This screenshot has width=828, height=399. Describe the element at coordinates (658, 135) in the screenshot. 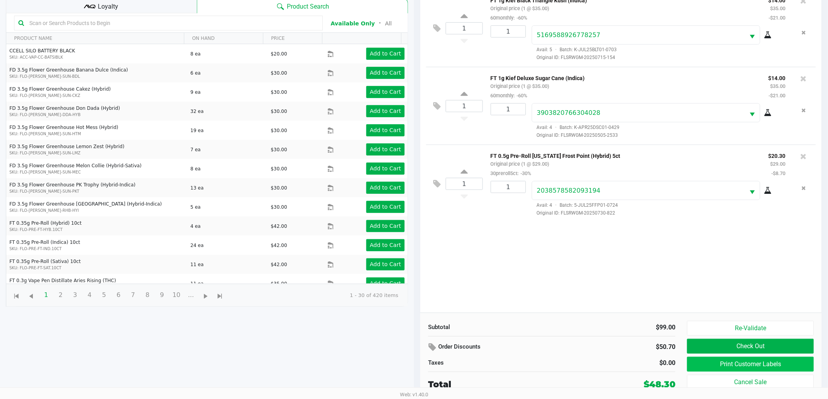

I see `span: Original ID: FLSRWGM-20250505-2533` at that location.